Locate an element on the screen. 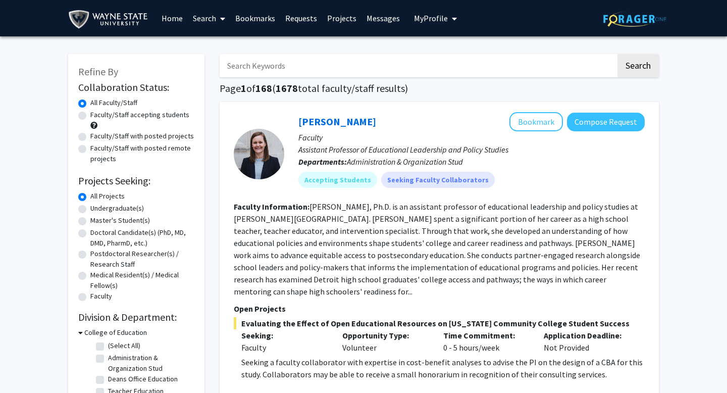 The image size is (727, 393). p: Faculty is located at coordinates (471, 137).